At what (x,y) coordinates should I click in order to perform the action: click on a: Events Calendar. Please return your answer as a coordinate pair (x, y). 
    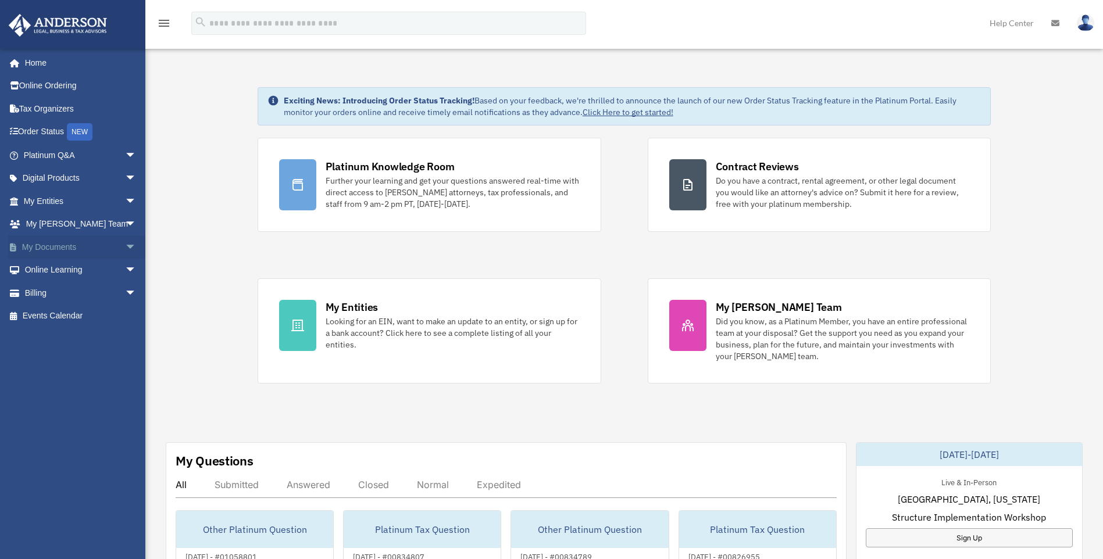
    Looking at the image, I should click on (81, 316).